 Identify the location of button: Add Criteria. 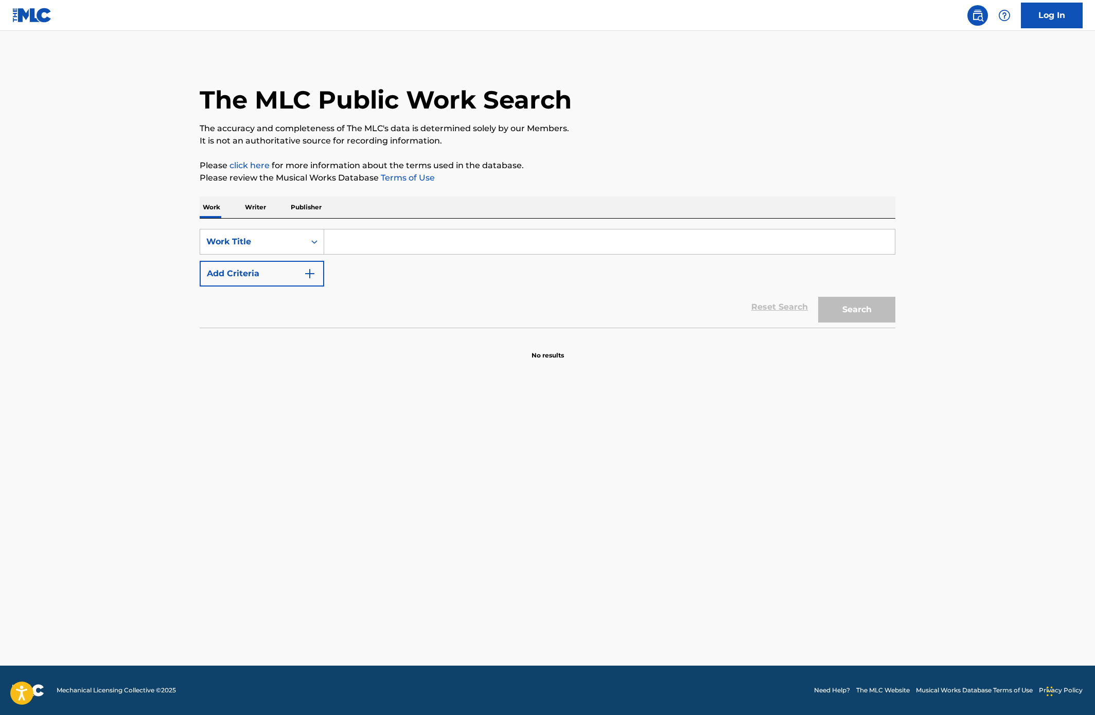
(262, 274).